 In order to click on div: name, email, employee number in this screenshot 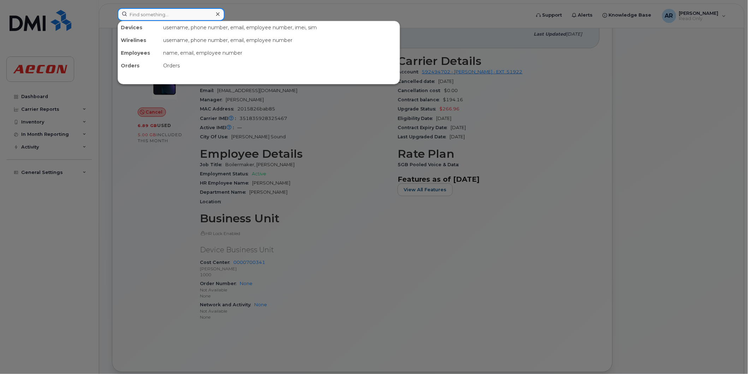, I will do `click(280, 53)`.